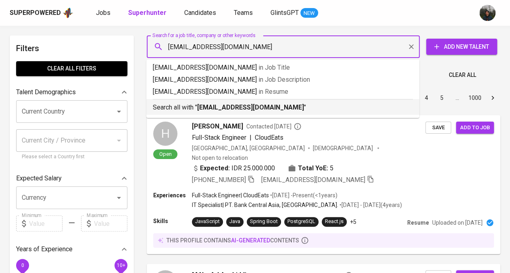 The height and width of the screenshot is (273, 510). What do you see at coordinates (429, 98) in the screenshot?
I see `nav: pagination navigation` at bounding box center [429, 98].